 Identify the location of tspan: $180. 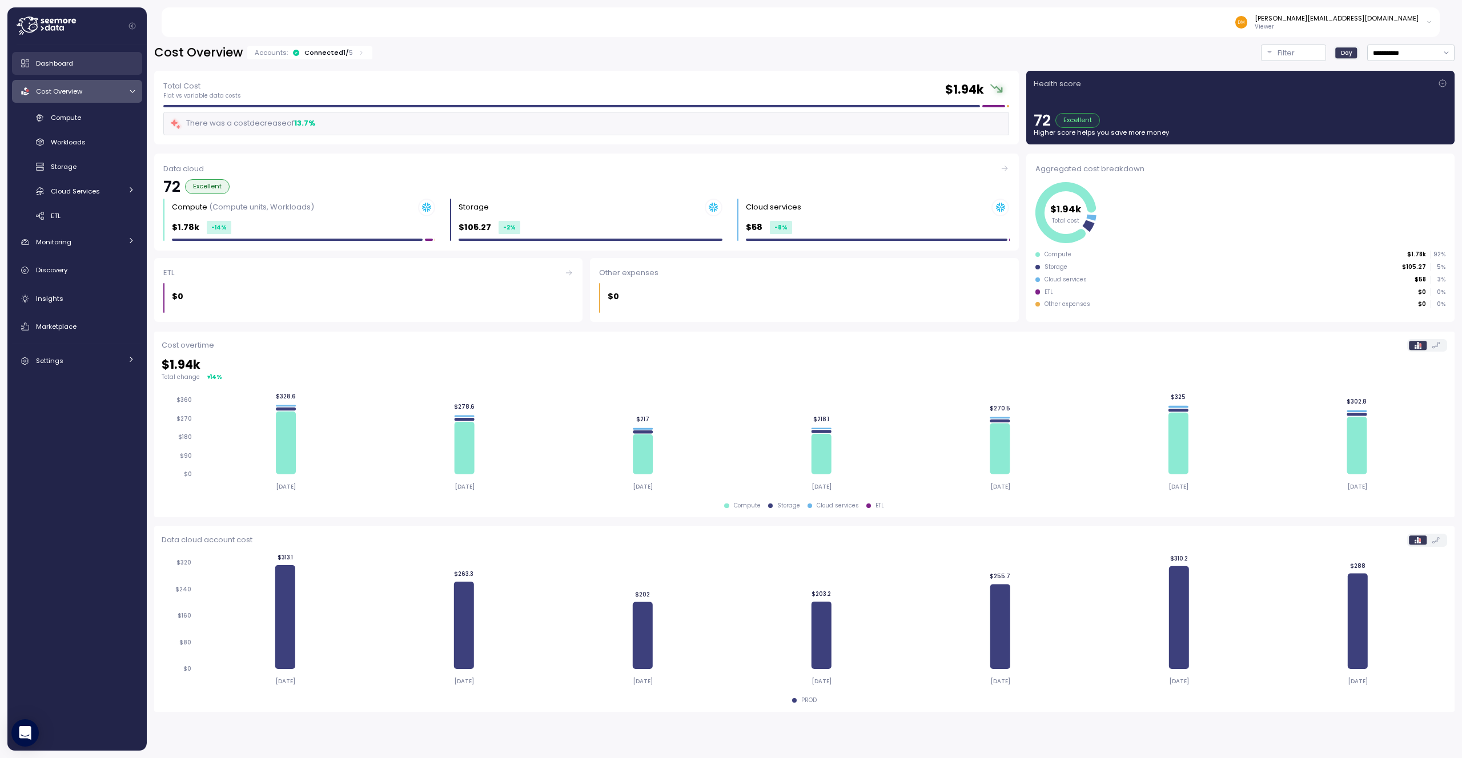
(185, 438).